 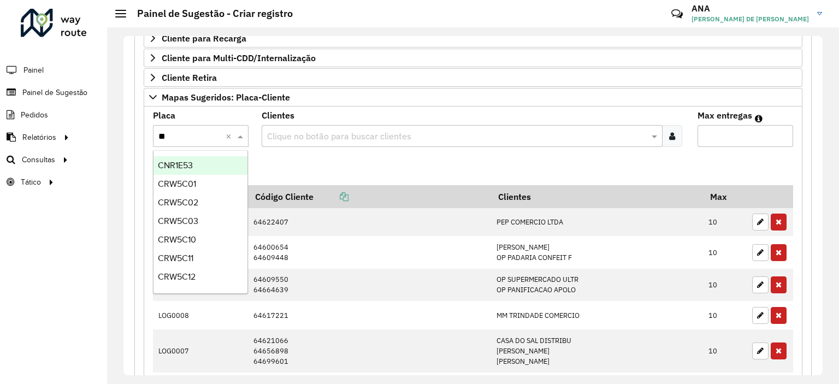 I want to click on td: OP SUPERMERCADO ULTR OP PANIFICACAO APOLO, so click(x=597, y=284).